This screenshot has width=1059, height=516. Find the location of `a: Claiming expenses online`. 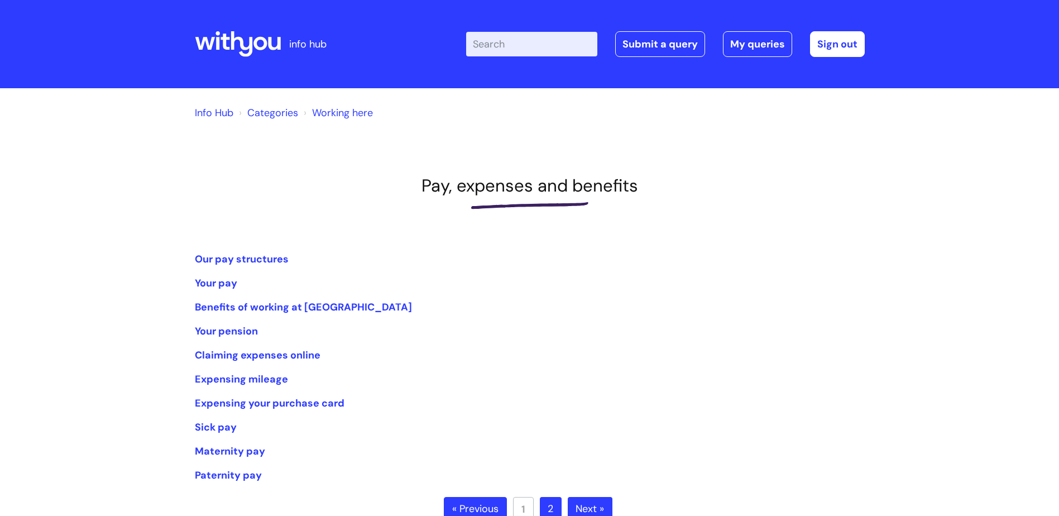

a: Claiming expenses online is located at coordinates (257, 355).